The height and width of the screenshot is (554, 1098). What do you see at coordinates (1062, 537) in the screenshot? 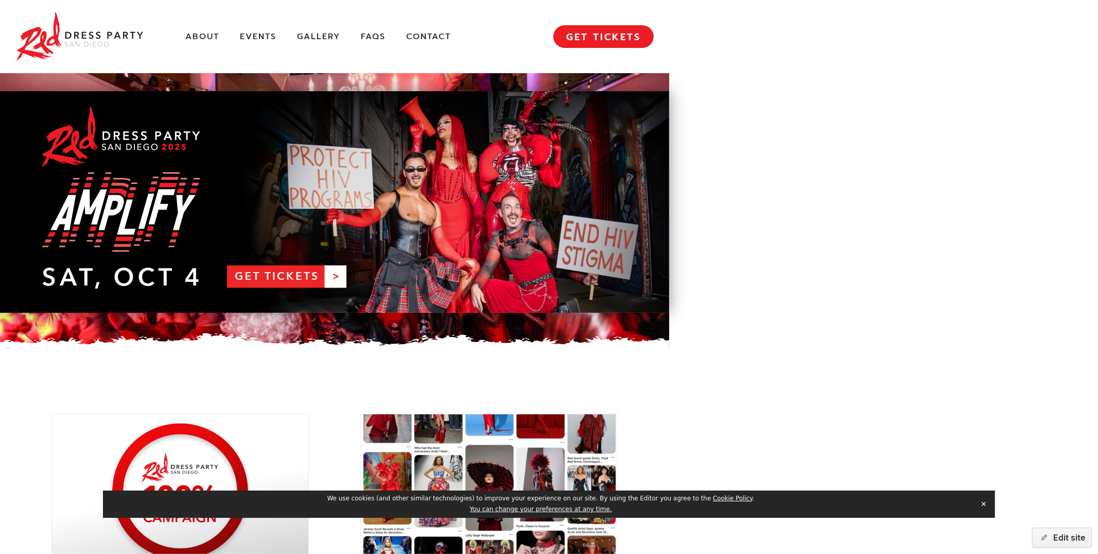
I see `button: Edit site` at bounding box center [1062, 537].